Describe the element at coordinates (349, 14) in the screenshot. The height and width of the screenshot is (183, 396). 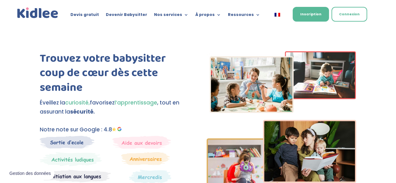
I see `a: Connexion` at that location.